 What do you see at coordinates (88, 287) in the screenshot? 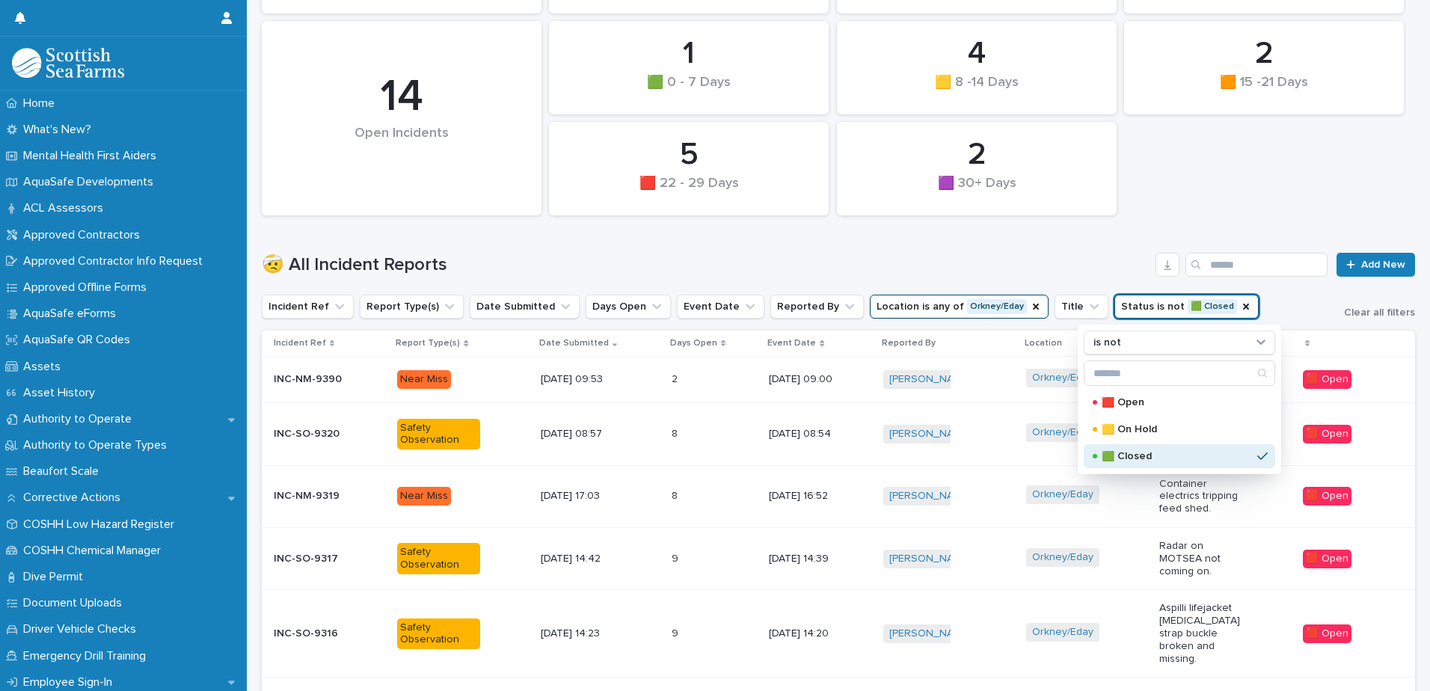
I see `p: Approved Offline Forms` at bounding box center [88, 287].